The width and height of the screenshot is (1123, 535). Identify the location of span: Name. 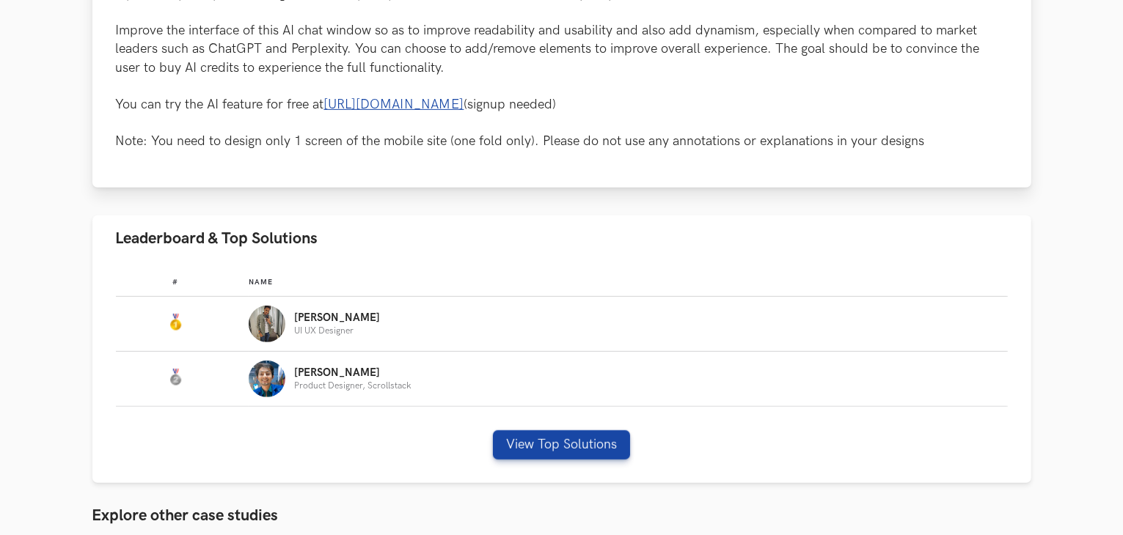
(260, 282).